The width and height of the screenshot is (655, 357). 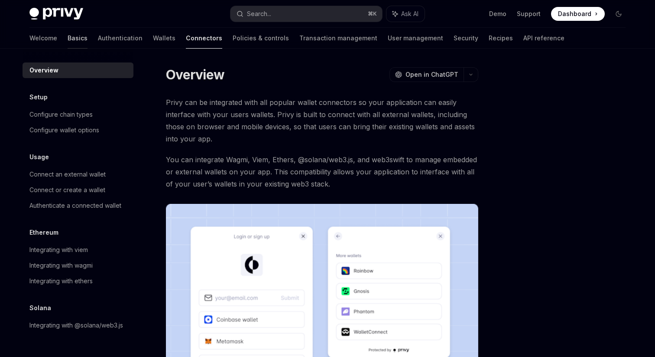 What do you see at coordinates (78, 325) in the screenshot?
I see `a: Integrating with @solana/web3.js` at bounding box center [78, 325].